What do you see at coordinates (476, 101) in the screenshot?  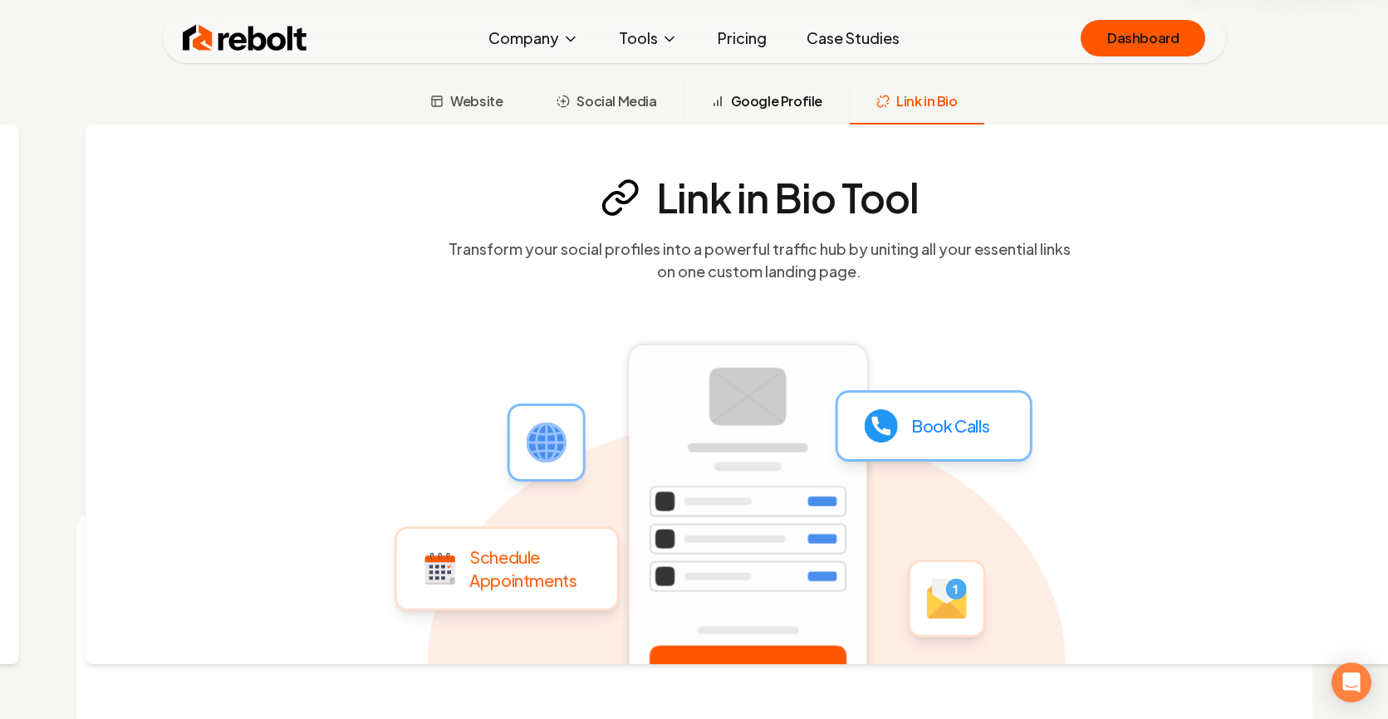 I see `span: Website` at bounding box center [476, 101].